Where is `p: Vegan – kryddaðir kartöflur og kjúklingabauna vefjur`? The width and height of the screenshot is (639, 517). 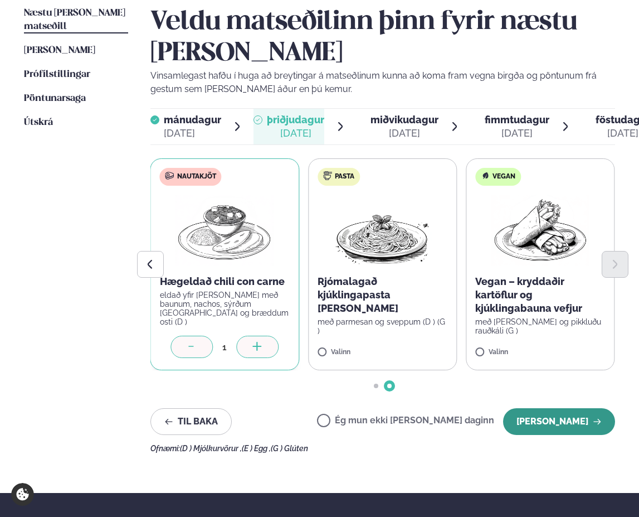
p: Vegan – kryddaðir kartöflur og kjúklingabauna vefjur is located at coordinates (540, 295).